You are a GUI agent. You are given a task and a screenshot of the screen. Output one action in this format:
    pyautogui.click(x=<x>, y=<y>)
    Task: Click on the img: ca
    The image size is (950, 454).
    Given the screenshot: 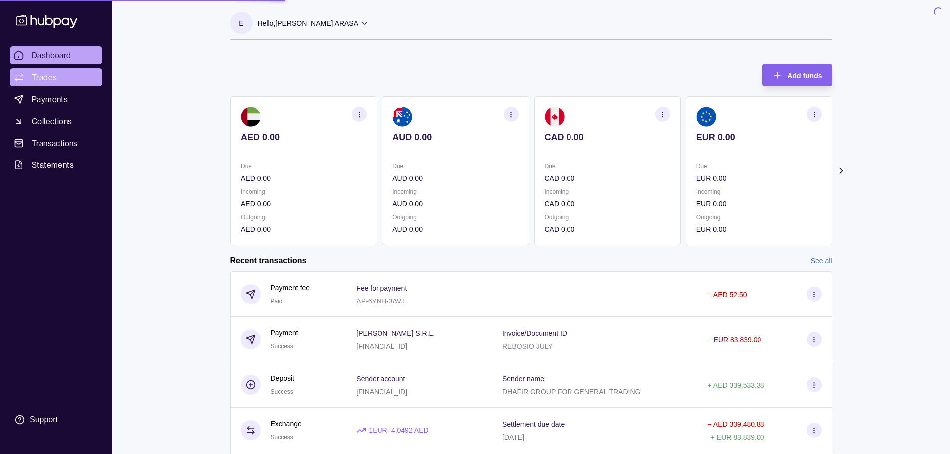 What is the action you would take?
    pyautogui.click(x=554, y=117)
    